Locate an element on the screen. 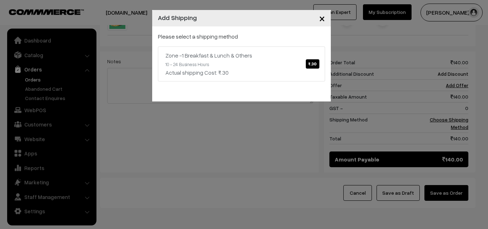  button: Close is located at coordinates (322, 18).